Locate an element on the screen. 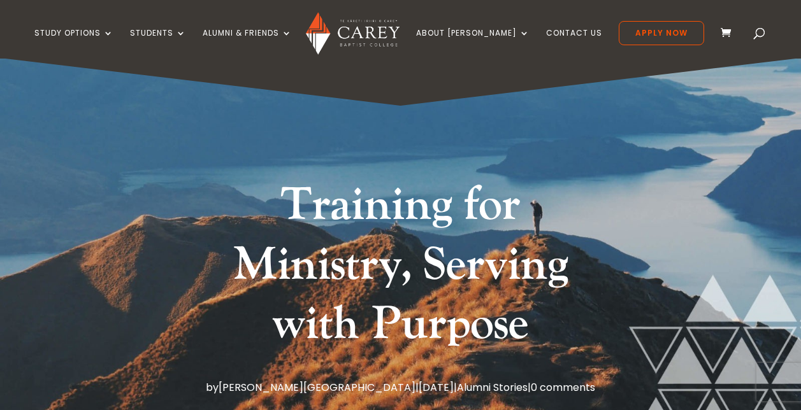  a: Study Options is located at coordinates (74, 43).